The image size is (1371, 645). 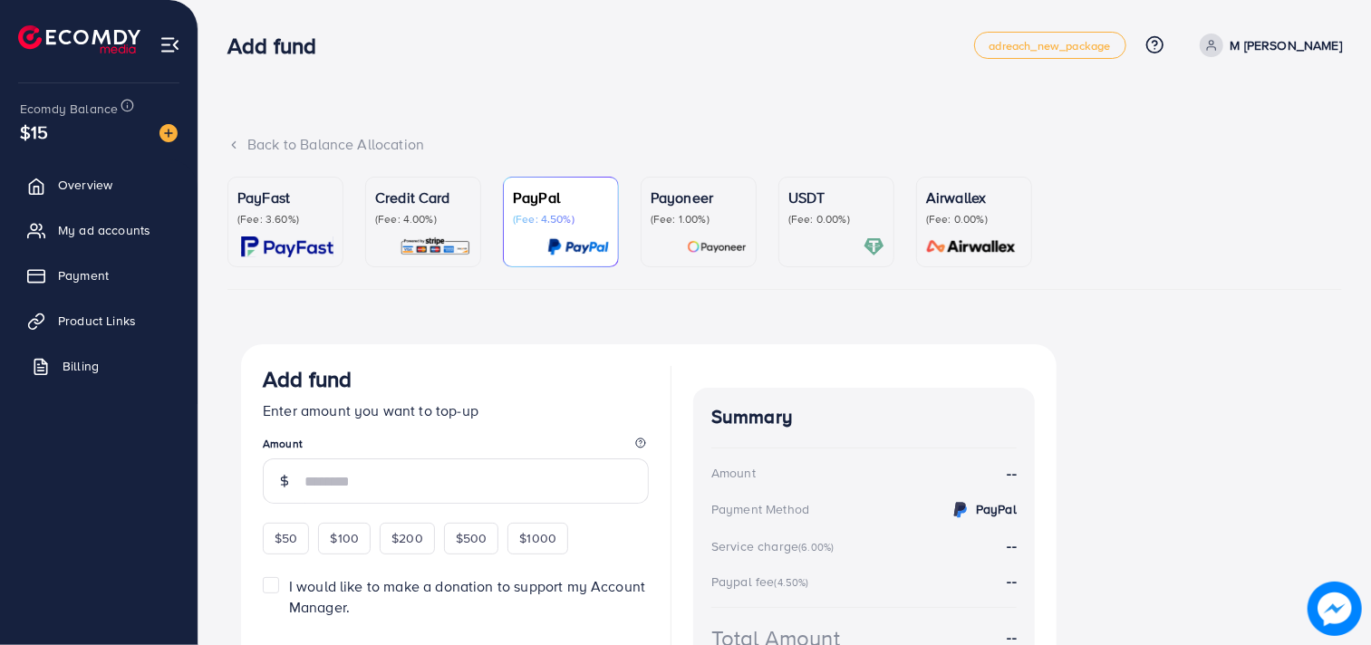 I want to click on img: credit, so click(x=961, y=510).